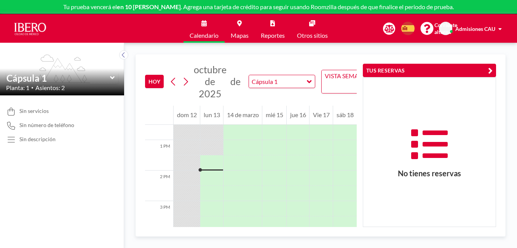  I want to click on div: mié 15, so click(274, 115).